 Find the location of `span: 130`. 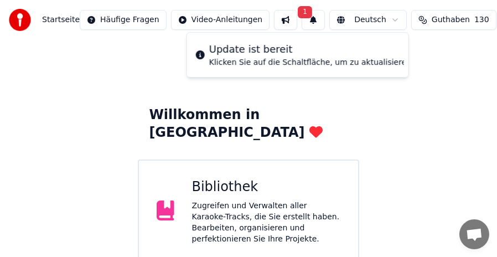

span: 130 is located at coordinates (482, 20).